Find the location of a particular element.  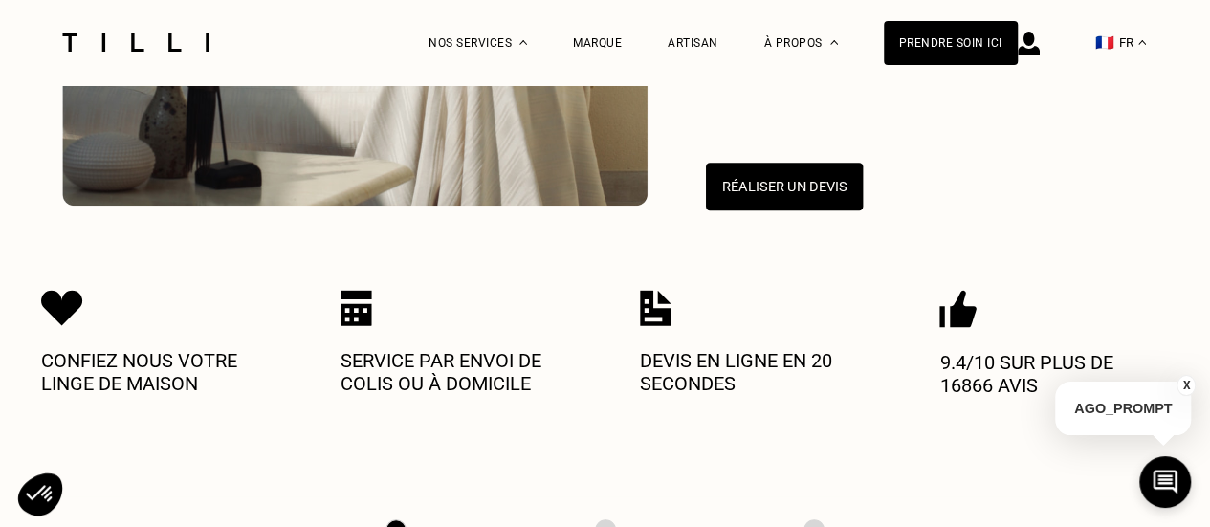

button: Réaliser un devis is located at coordinates (784, 187).